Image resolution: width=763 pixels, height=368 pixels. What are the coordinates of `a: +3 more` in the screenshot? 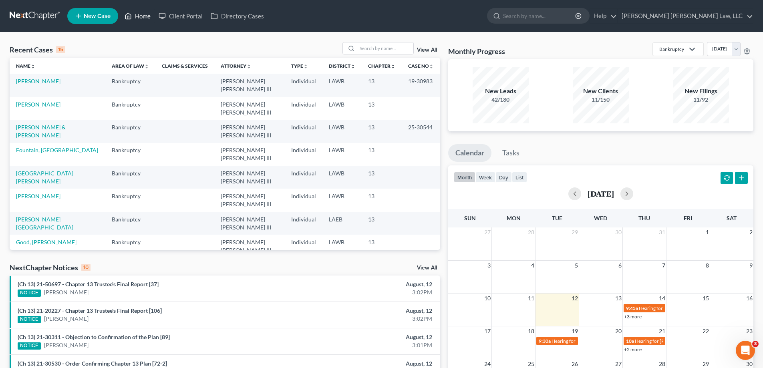 It's located at (633, 316).